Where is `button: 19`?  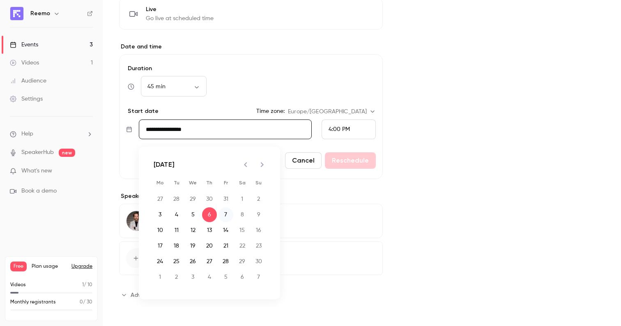
button: 19 is located at coordinates (193, 246).